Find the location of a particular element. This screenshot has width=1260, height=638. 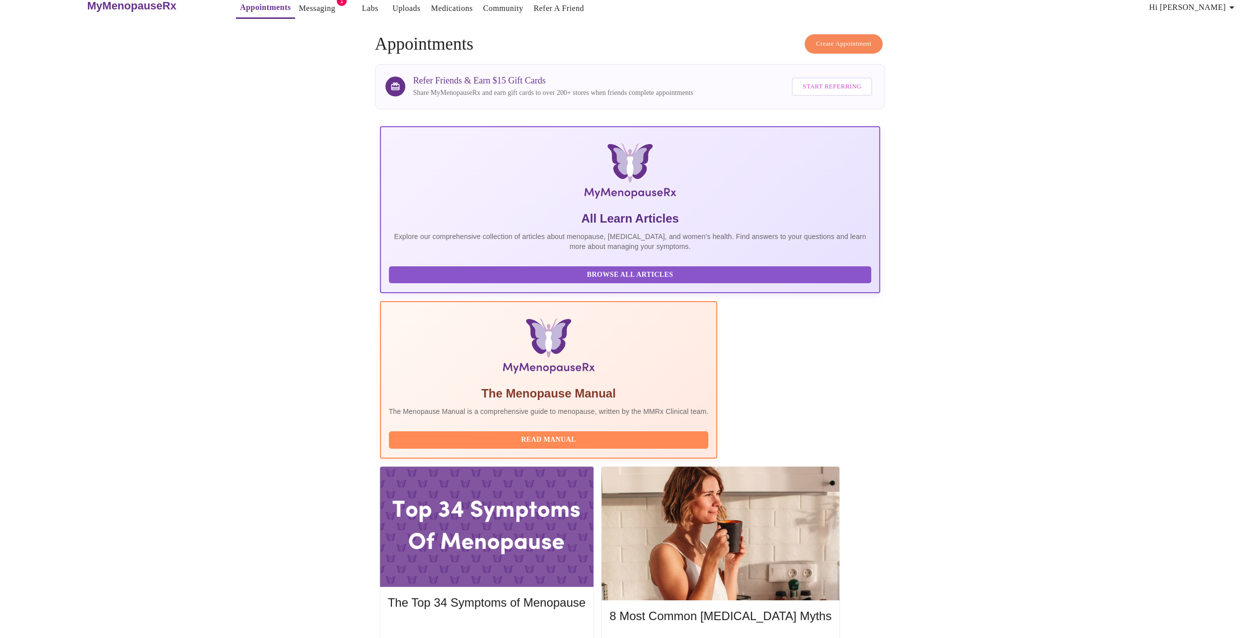

a: Browse All Articles is located at coordinates (631, 274).